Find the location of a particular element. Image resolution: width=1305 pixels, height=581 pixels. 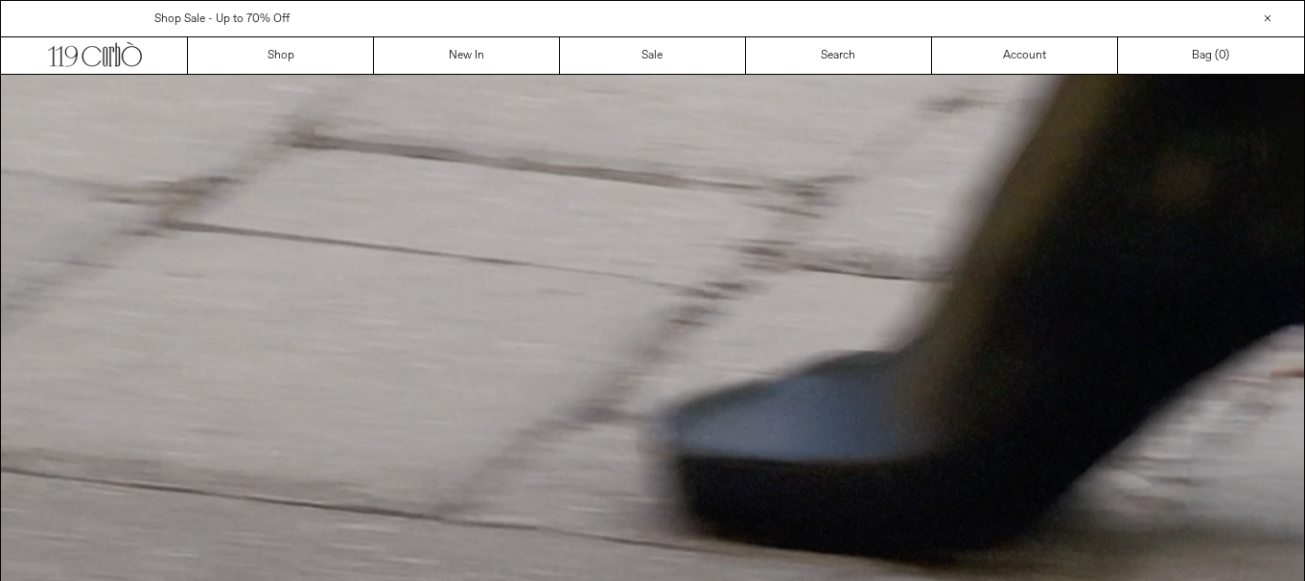

span: 0 is located at coordinates (1221, 56).